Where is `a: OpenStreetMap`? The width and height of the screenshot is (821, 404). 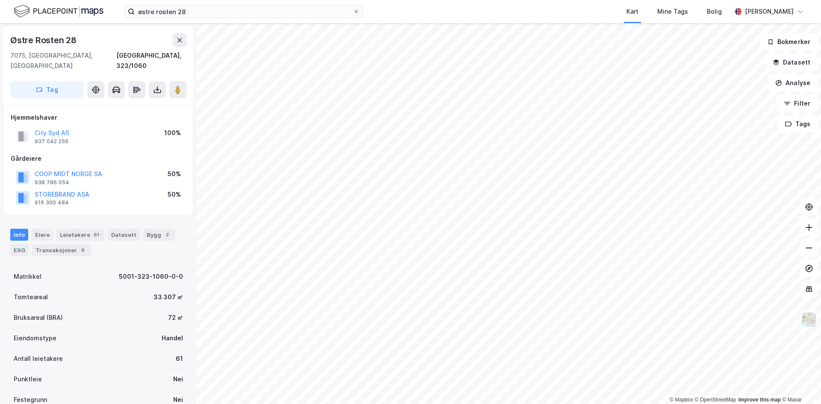
a: OpenStreetMap is located at coordinates (715, 400).